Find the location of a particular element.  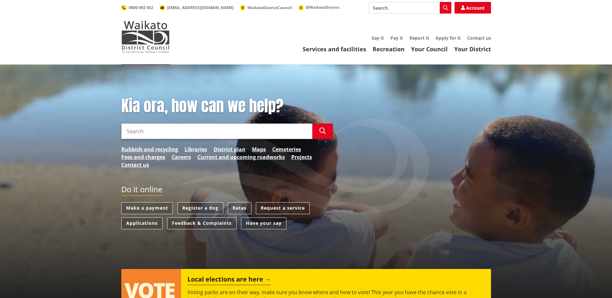

a: Fees and charges is located at coordinates (143, 157).